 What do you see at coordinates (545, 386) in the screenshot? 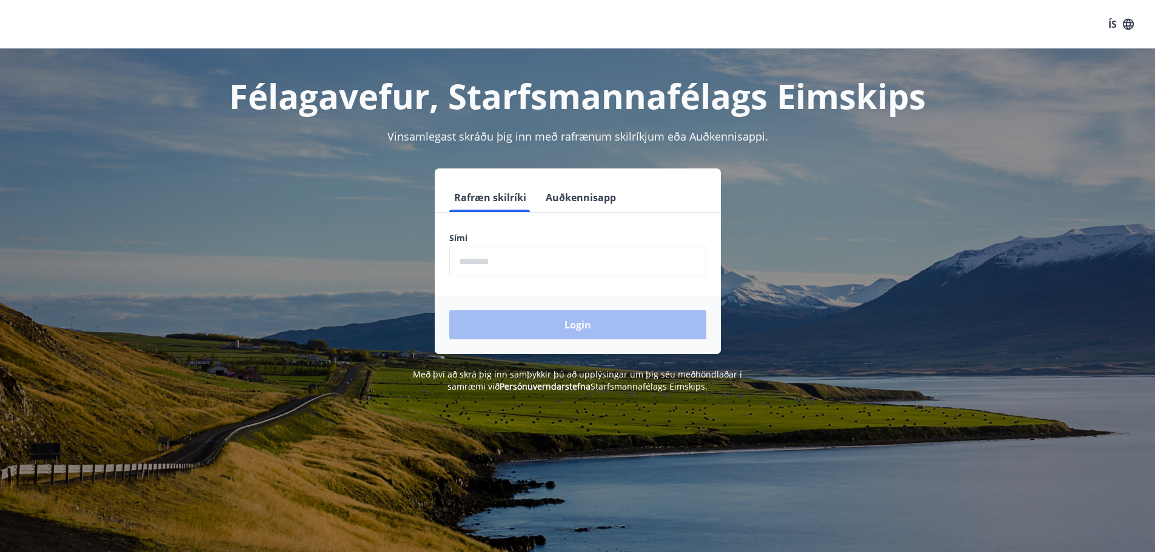
I see `a: Persónuverndarstefna` at bounding box center [545, 386].